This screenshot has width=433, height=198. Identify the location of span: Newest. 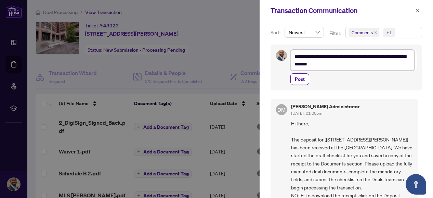
(304, 32).